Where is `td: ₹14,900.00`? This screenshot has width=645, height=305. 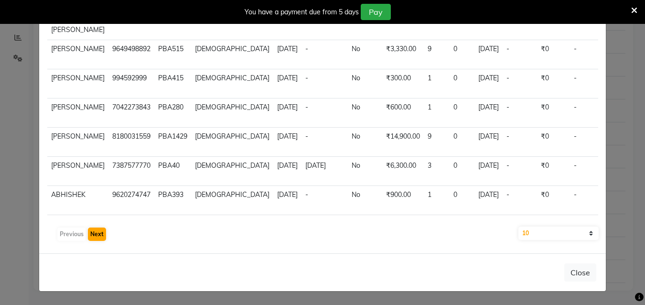
td: ₹14,900.00 is located at coordinates (403, 142).